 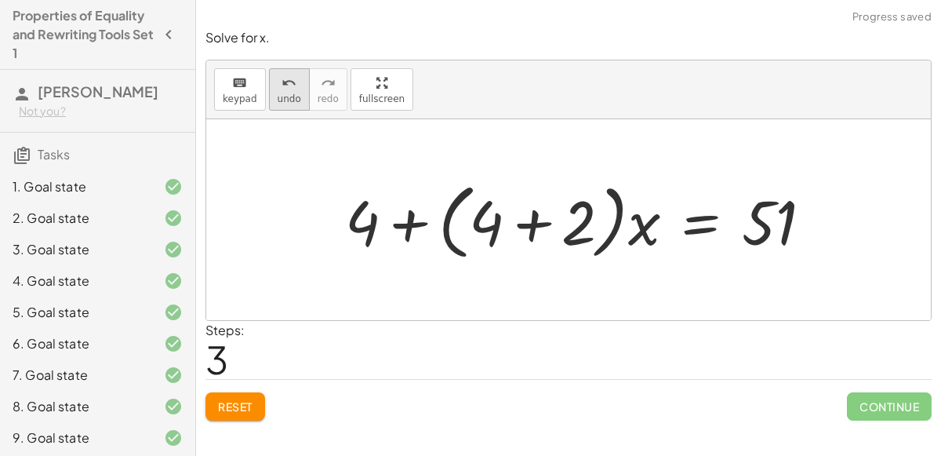 I want to click on div: Not you?, so click(x=100, y=111).